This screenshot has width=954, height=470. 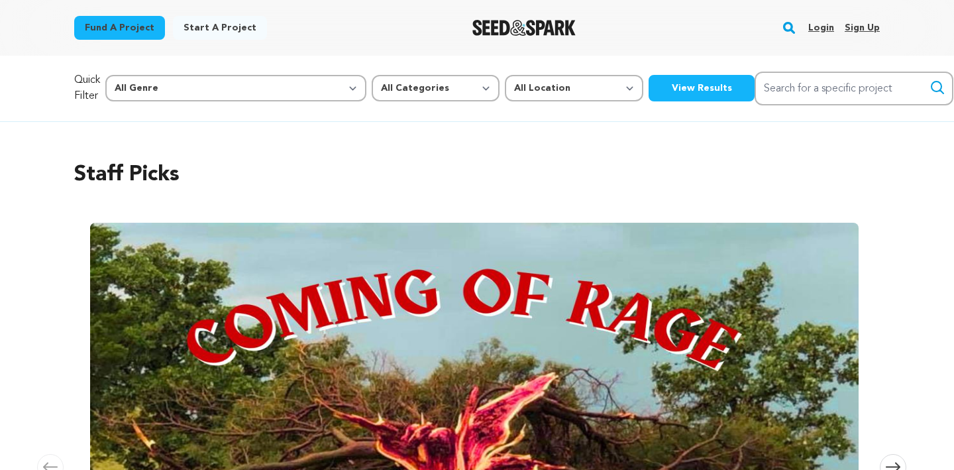 What do you see at coordinates (524, 28) in the screenshot?
I see `a: Seed&Spark Homepage` at bounding box center [524, 28].